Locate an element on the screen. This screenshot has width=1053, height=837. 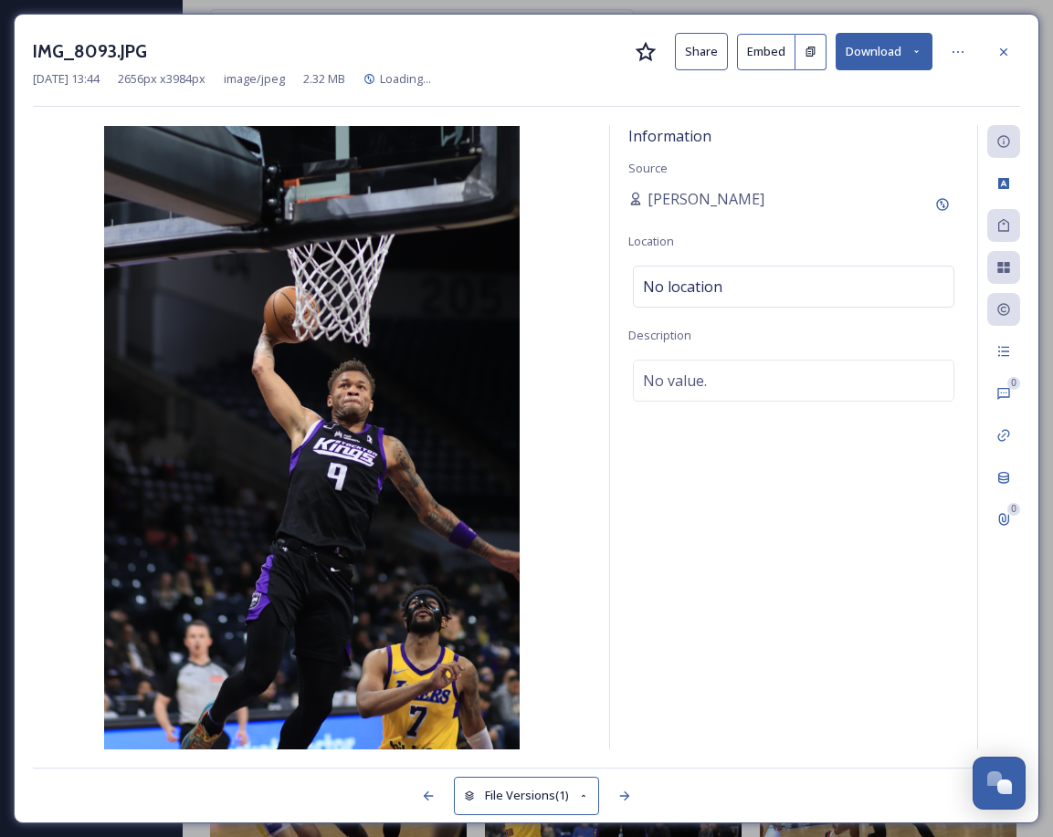
button: Embed is located at coordinates (766, 52).